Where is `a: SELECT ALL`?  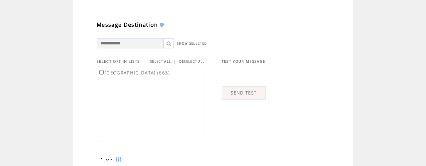
a: SELECT ALL is located at coordinates (160, 62).